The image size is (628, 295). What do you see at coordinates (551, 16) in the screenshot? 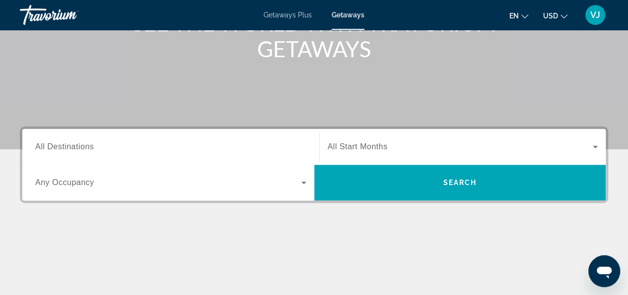
I see `span: USD` at bounding box center [551, 16].